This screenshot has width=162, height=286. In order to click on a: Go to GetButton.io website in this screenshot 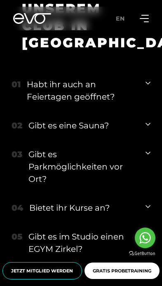, I will do `click(142, 253)`.